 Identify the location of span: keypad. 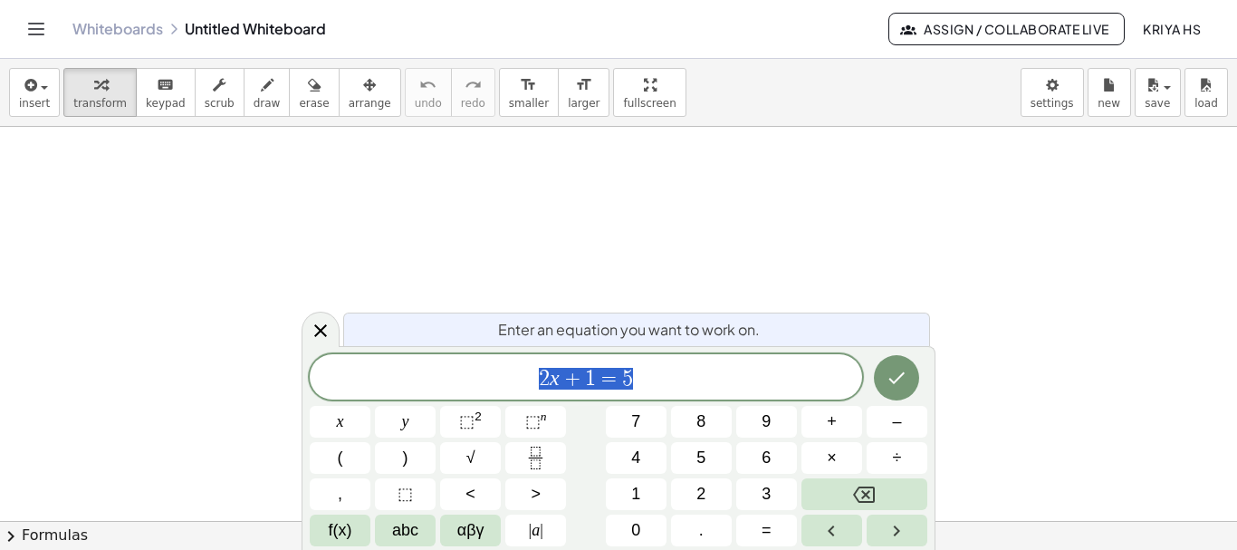
(166, 103).